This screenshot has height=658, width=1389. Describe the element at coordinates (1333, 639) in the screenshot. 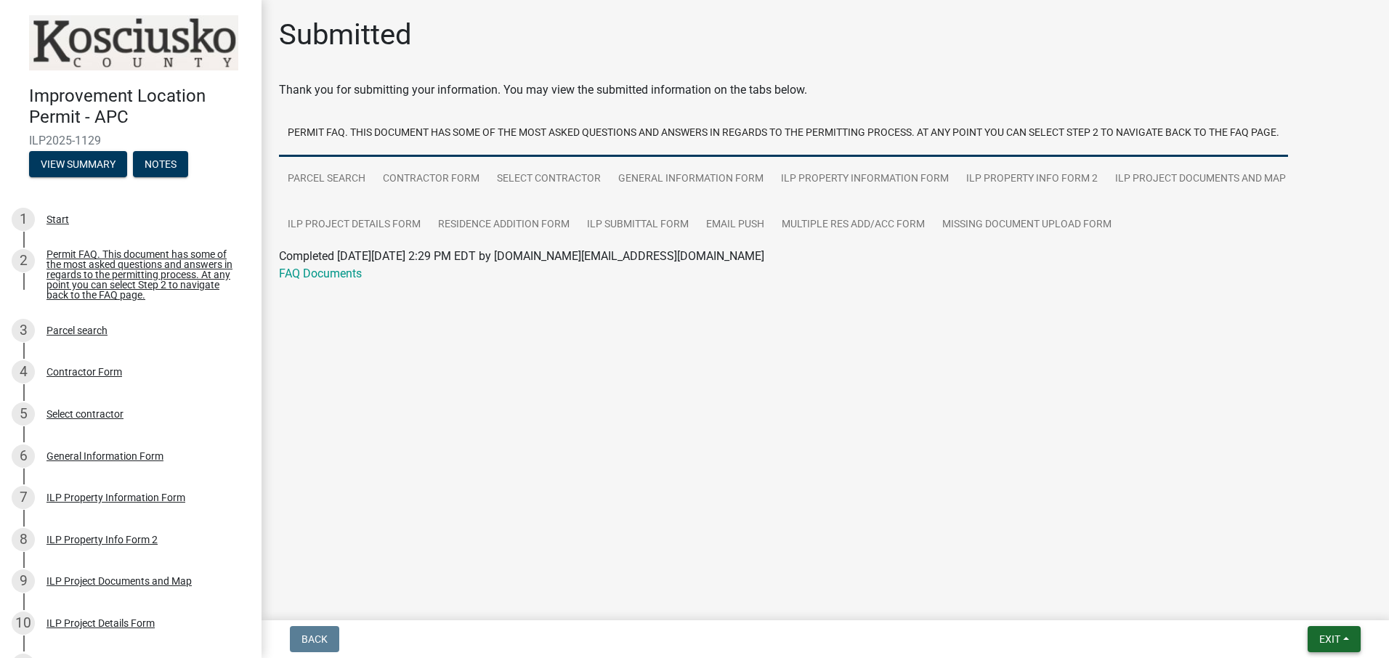

I see `button: Exit` at that location.